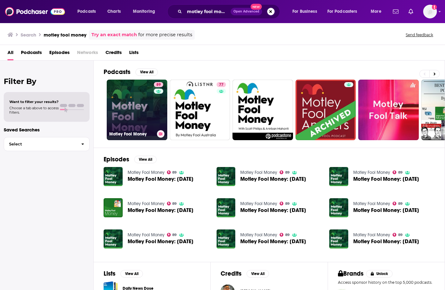 This screenshot has width=445, height=290. What do you see at coordinates (339, 208) in the screenshot?
I see `img: Motley Fool Money: 07.31.2009` at bounding box center [339, 208].